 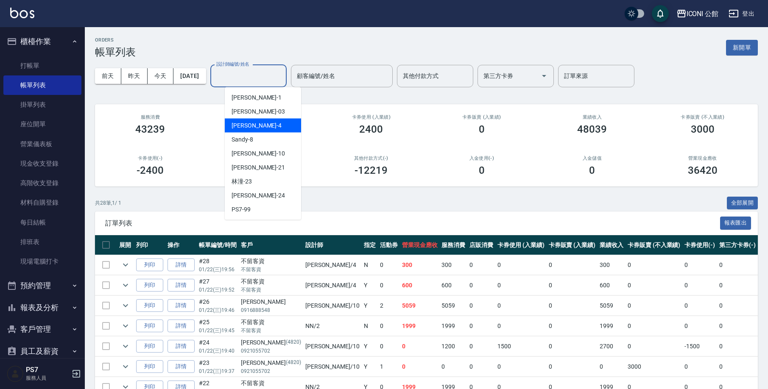 I want to click on td: -1500, so click(x=700, y=347).